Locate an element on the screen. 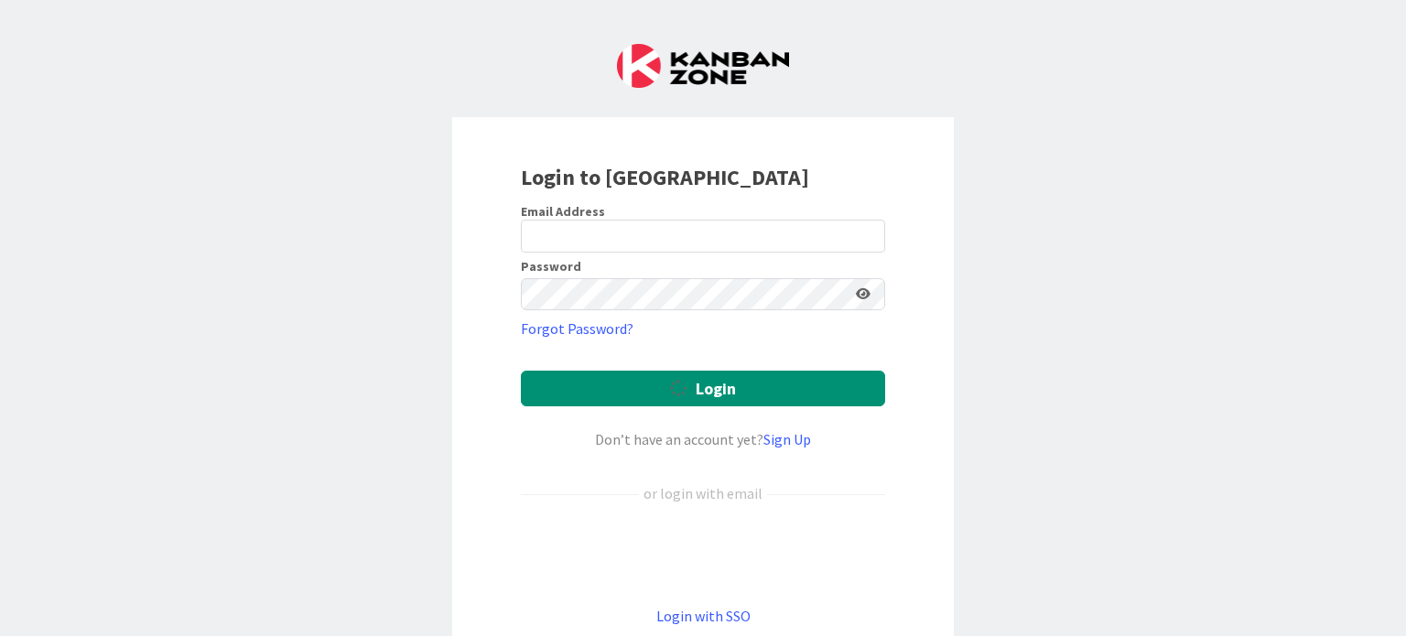 The image size is (1406, 636). a: Login with SSO is located at coordinates (703, 616).